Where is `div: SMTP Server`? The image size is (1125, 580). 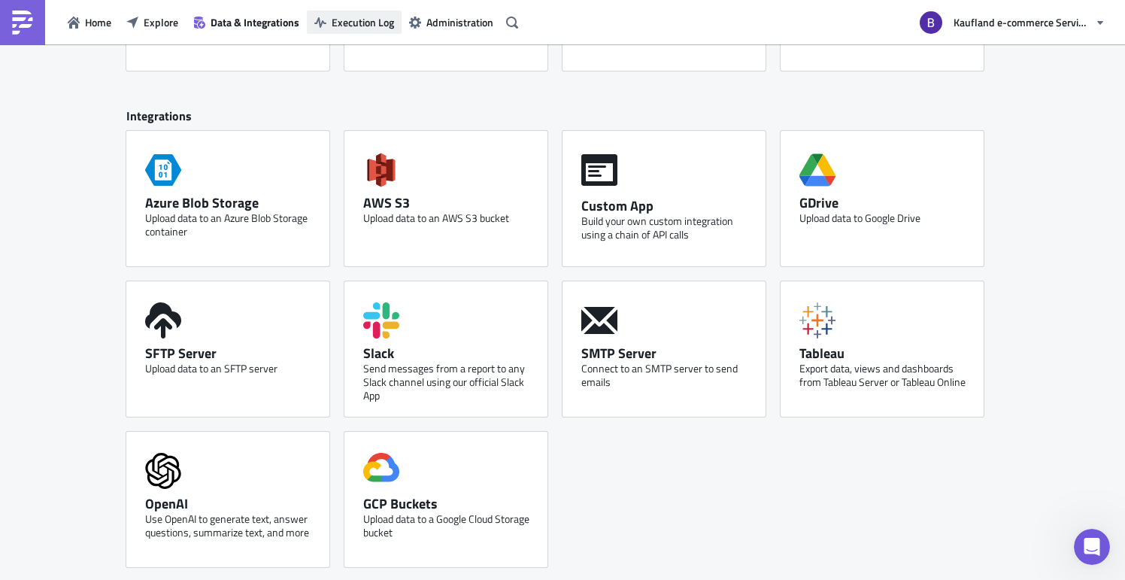 div: SMTP Server is located at coordinates (668, 353).